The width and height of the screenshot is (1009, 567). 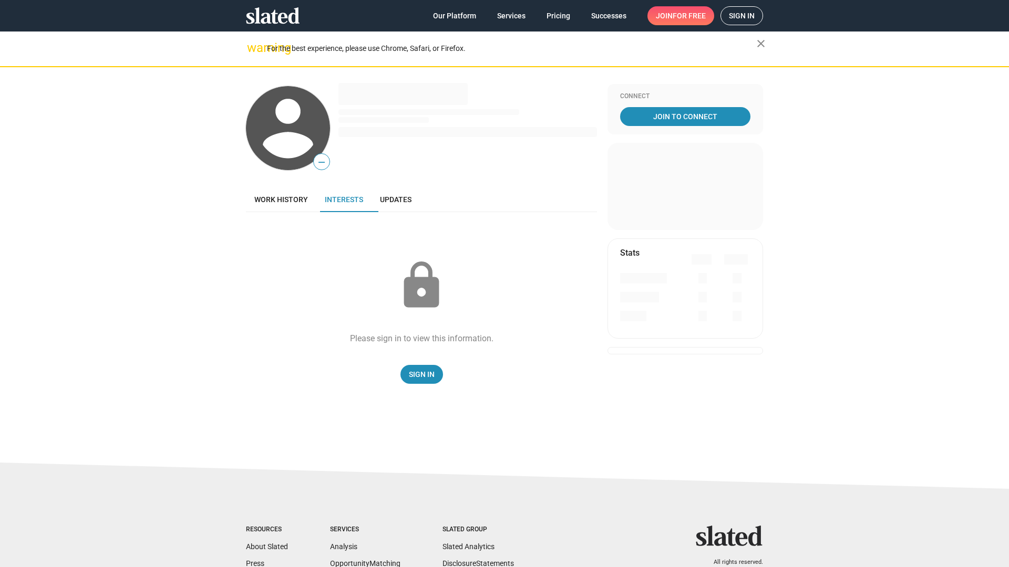 What do you see at coordinates (685, 117) in the screenshot?
I see `a: Join To Connect` at bounding box center [685, 117].